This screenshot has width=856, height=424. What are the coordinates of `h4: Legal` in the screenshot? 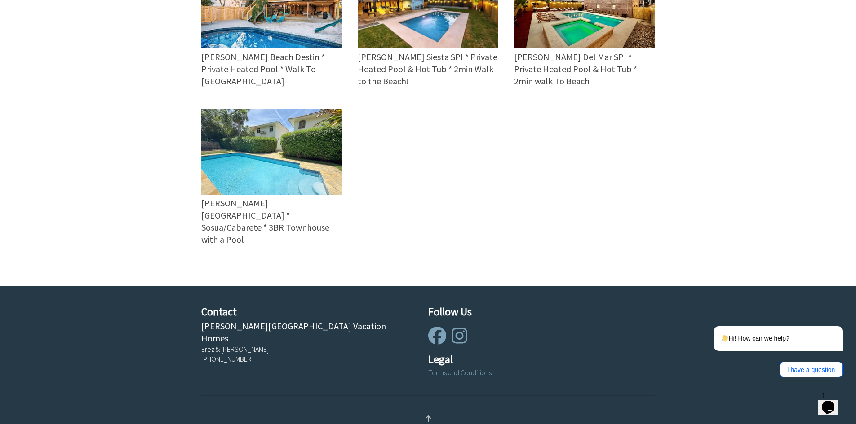 It's located at (534, 360).